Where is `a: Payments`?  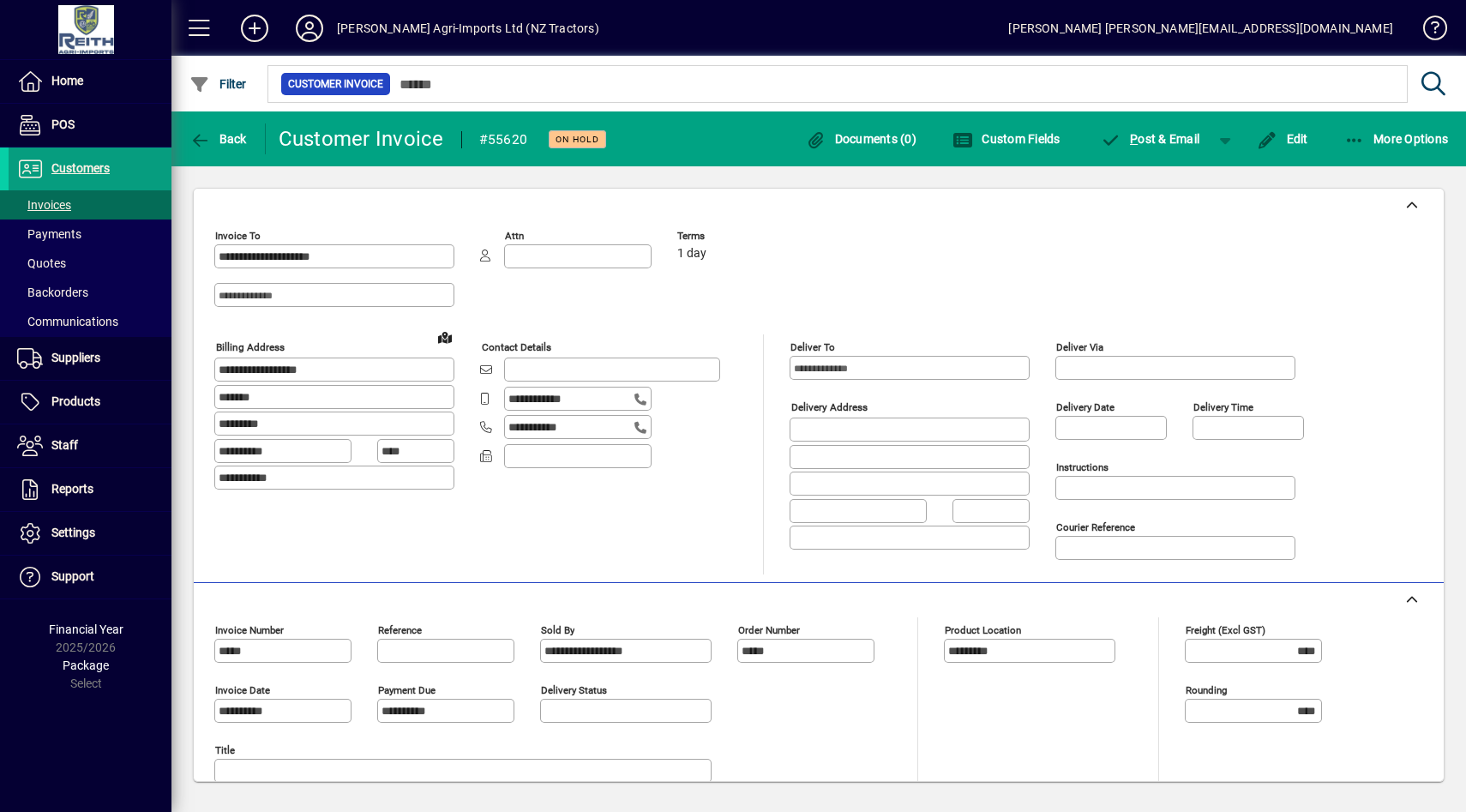
a: Payments is located at coordinates (90, 234).